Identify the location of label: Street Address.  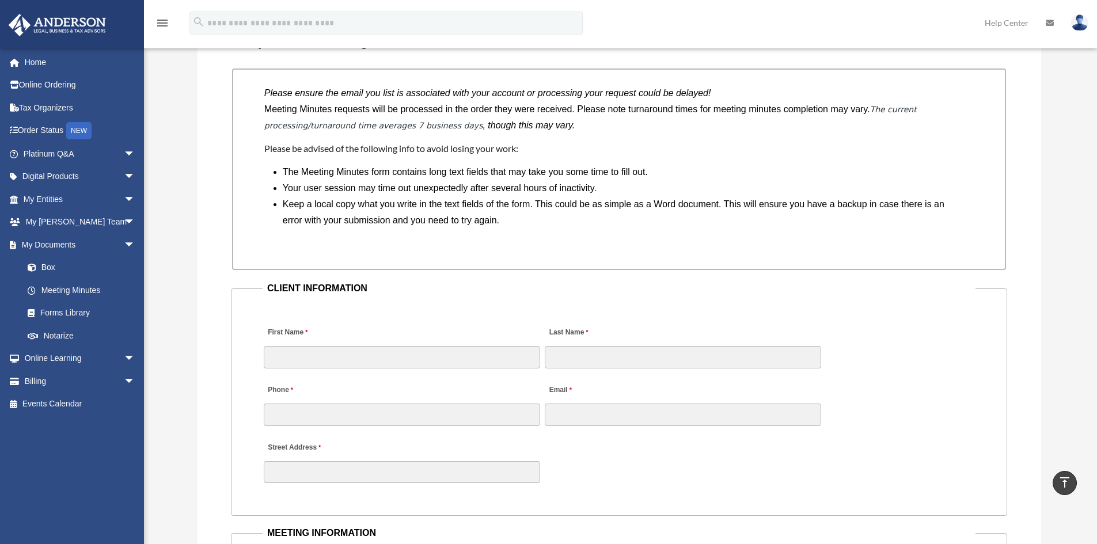
(319, 448).